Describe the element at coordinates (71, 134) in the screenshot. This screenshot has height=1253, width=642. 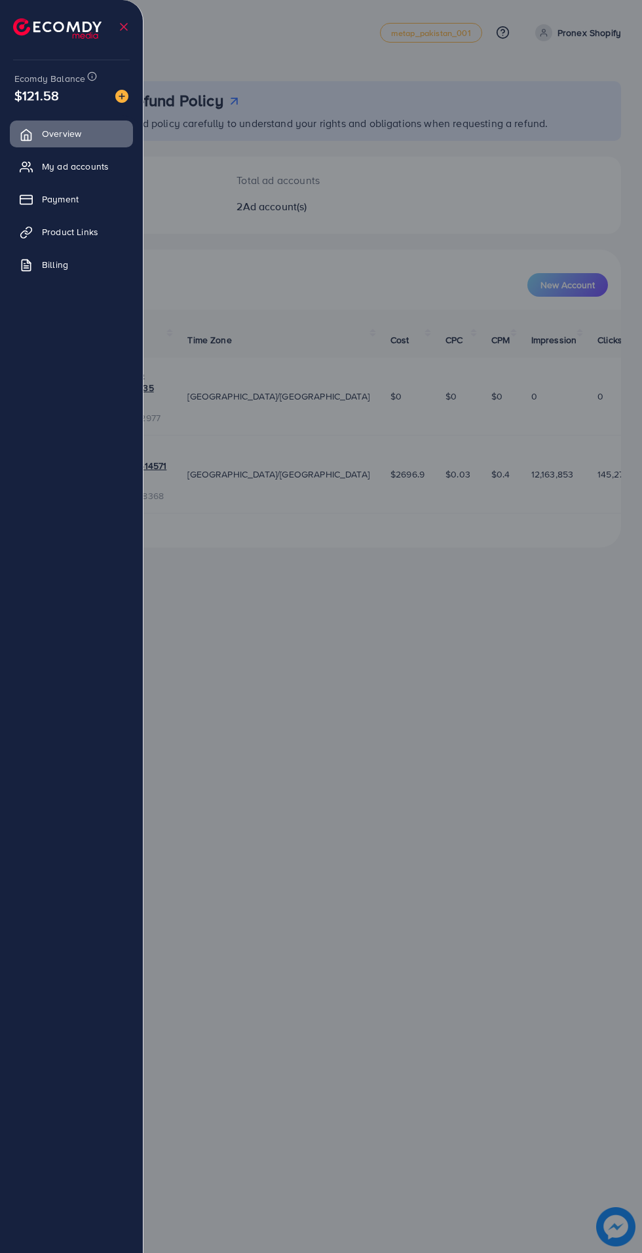
I see `a: Overview` at that location.